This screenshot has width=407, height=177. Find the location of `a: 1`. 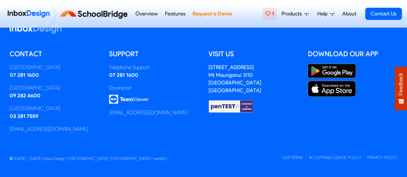

a: 1 is located at coordinates (270, 14).